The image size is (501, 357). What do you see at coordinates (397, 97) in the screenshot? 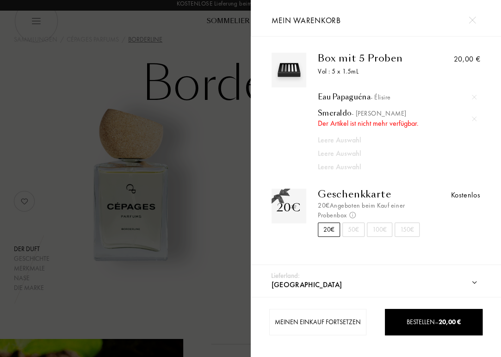
I see `div: Eau Papaguéna` at bounding box center [397, 97].